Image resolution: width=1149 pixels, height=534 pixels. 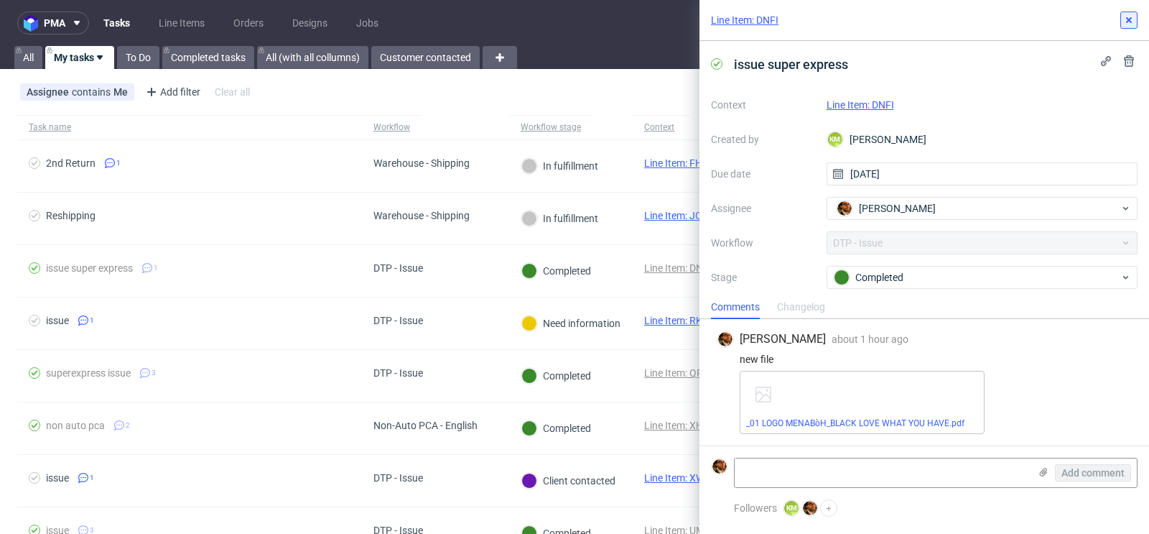 I want to click on div: Changelog, so click(x=801, y=307).